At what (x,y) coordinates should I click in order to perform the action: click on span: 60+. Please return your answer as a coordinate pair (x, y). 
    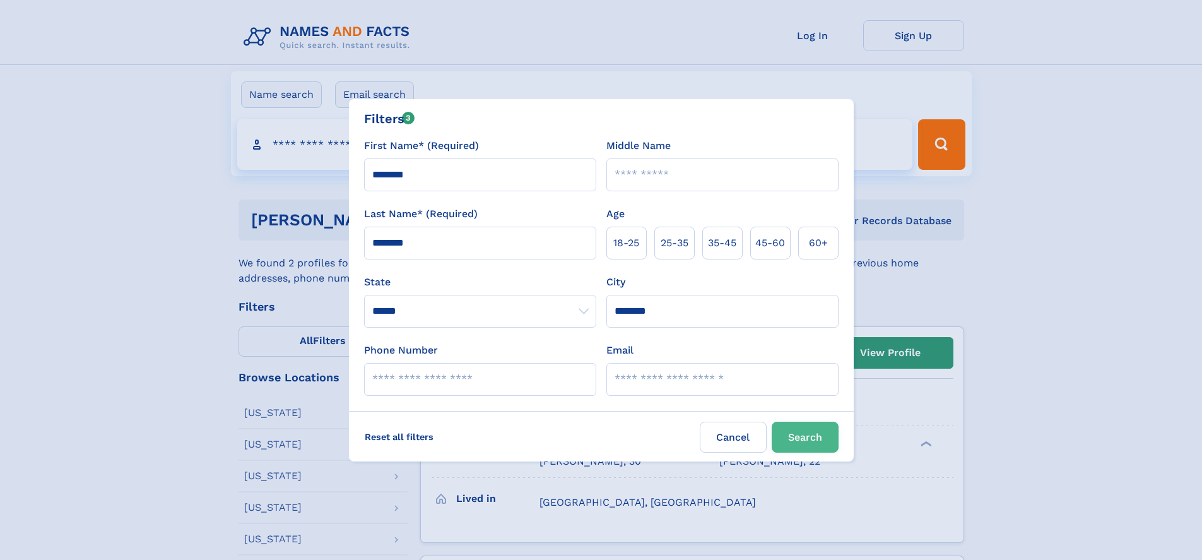
    Looking at the image, I should click on (818, 243).